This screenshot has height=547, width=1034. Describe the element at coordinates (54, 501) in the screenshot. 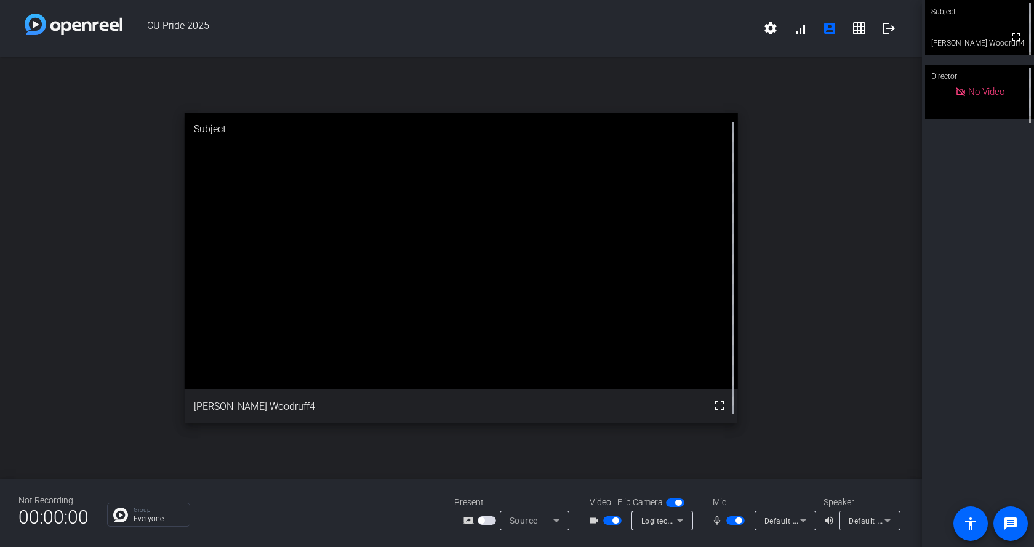

I see `div: Not Recording` at that location.